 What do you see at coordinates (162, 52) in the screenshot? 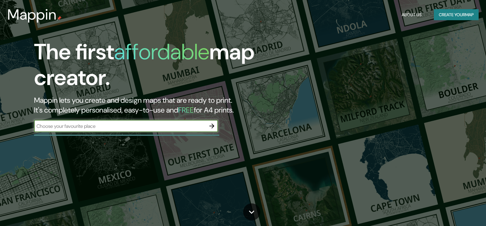
I see `h1: affordable` at bounding box center [162, 52].